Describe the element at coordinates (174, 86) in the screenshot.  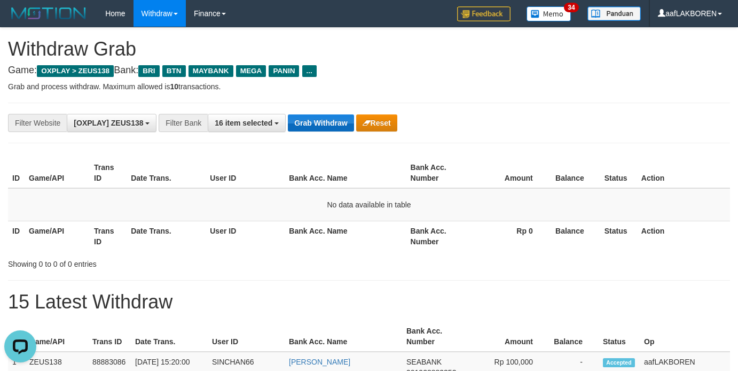
I see `strong: 10` at that location.